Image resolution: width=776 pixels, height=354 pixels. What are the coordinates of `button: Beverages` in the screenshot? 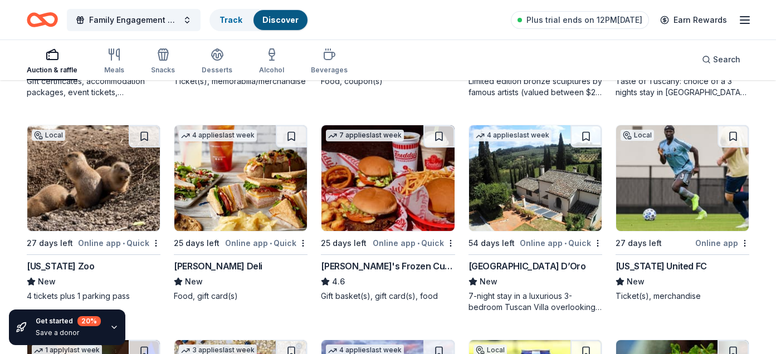 It's located at (329, 62).